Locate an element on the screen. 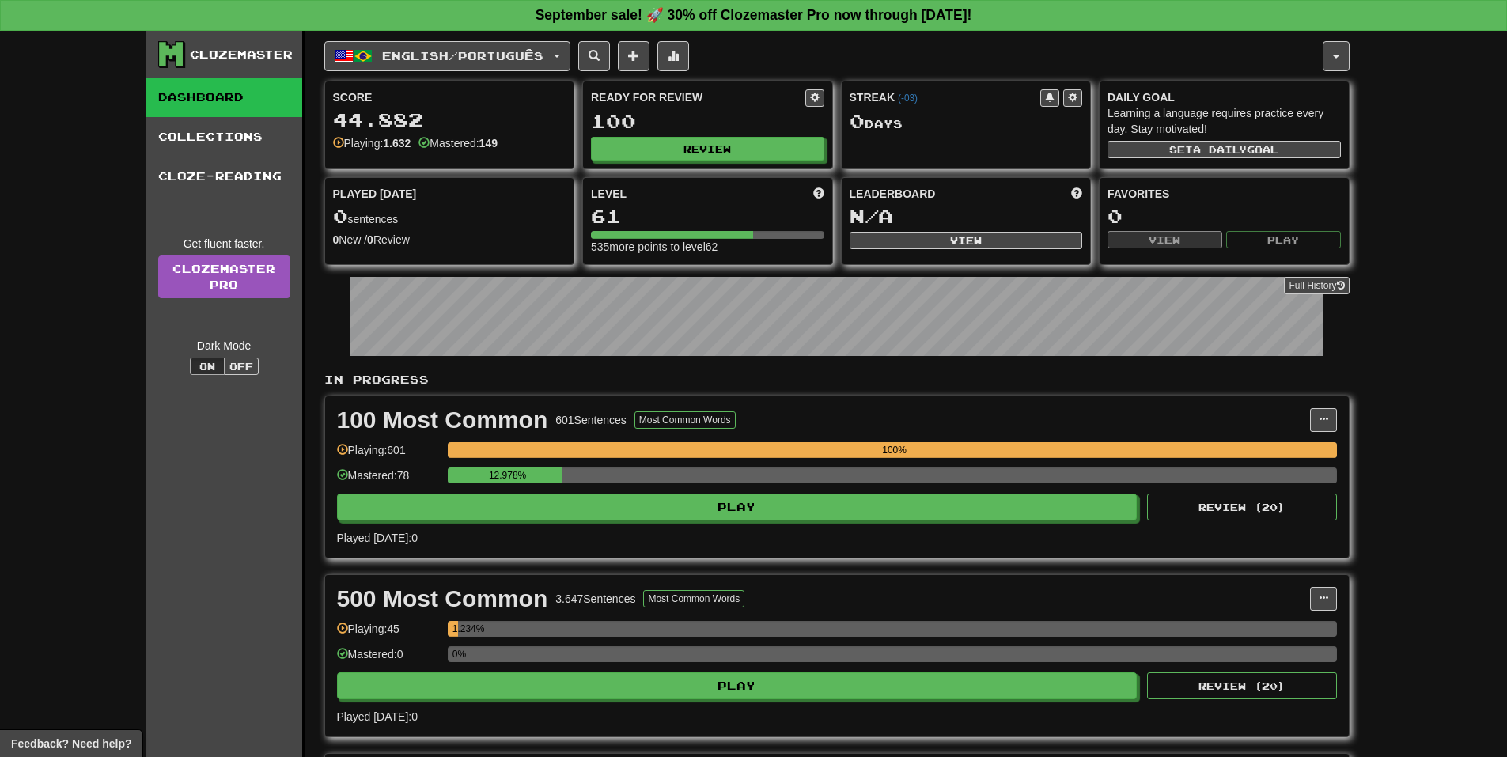  div: 100 Most Common is located at coordinates (442, 420).